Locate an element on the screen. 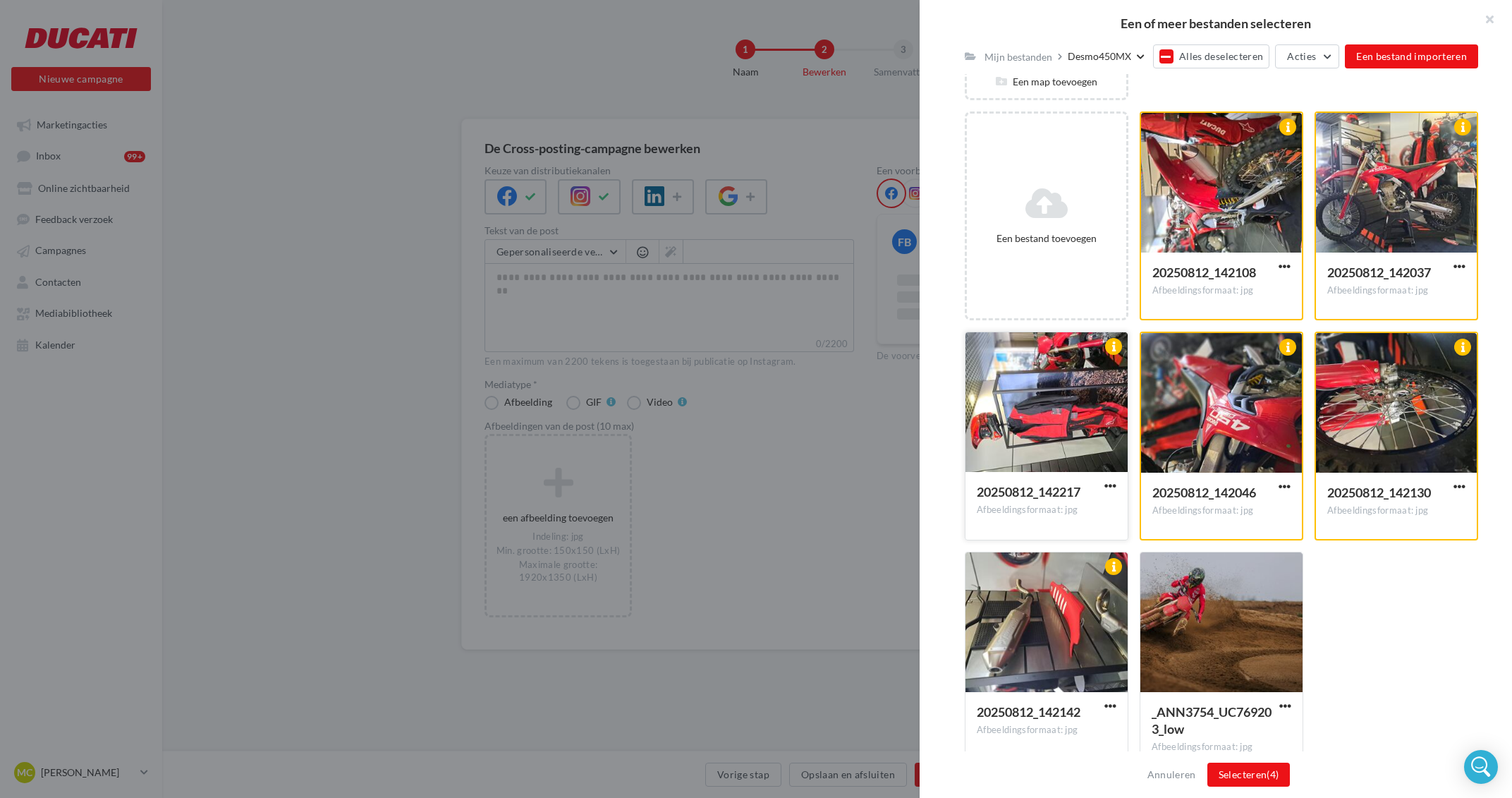 This screenshot has height=798, width=1512. div: Desmo450MX is located at coordinates (1099, 56).